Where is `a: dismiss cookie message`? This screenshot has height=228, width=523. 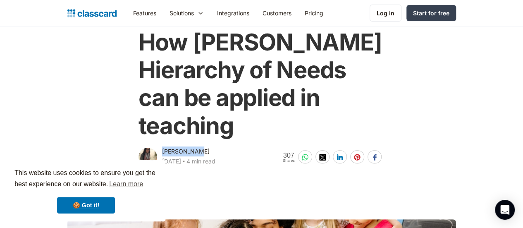
a: dismiss cookie message is located at coordinates (86, 205).